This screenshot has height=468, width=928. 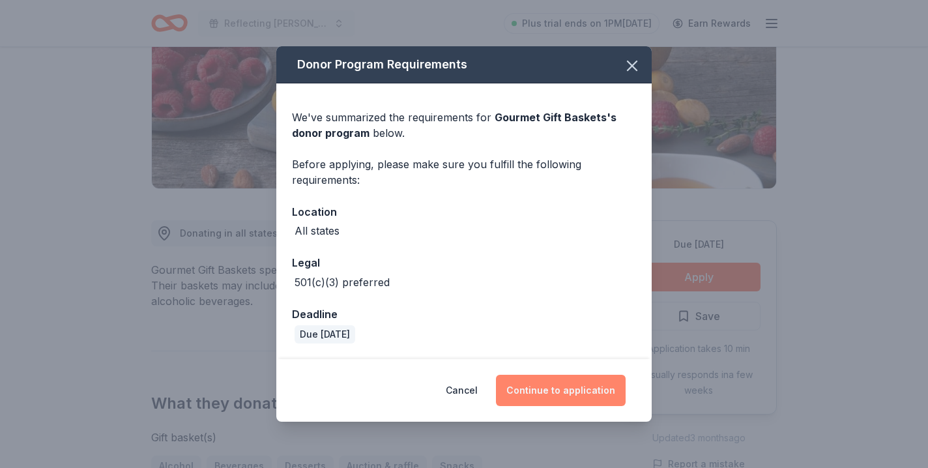 I want to click on div: We've summarized the requirements for below., so click(x=464, y=125).